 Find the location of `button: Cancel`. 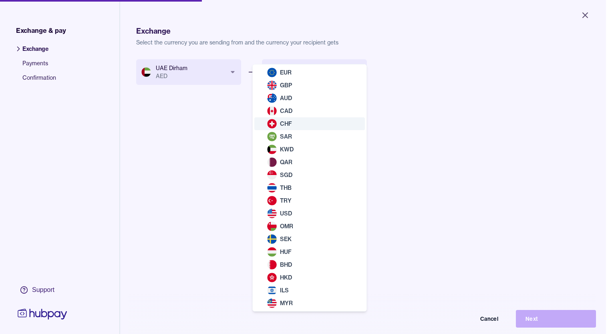

button: Cancel is located at coordinates (468, 319).